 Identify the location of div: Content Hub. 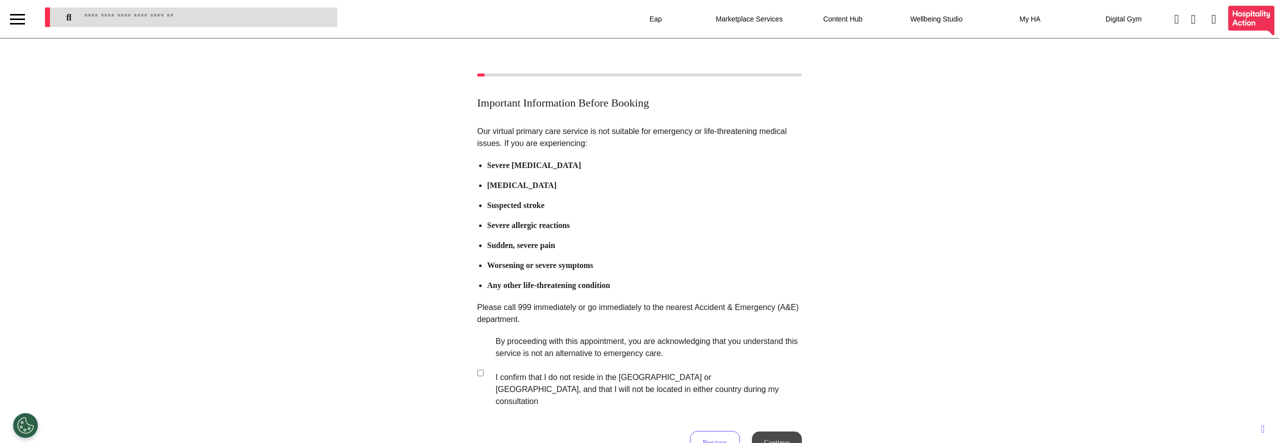
(843, 19).